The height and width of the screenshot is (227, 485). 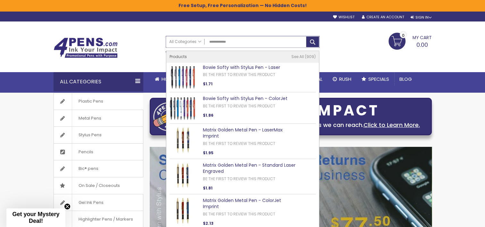 I want to click on img: Matrix Golden Metal Pen - LaserMax Imprint, so click(x=183, y=140).